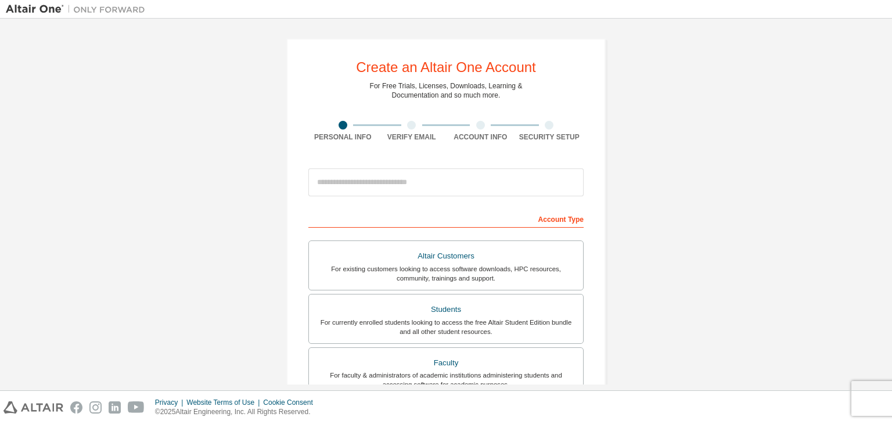 This screenshot has height=424, width=892. I want to click on div: Security Setup, so click(550, 137).